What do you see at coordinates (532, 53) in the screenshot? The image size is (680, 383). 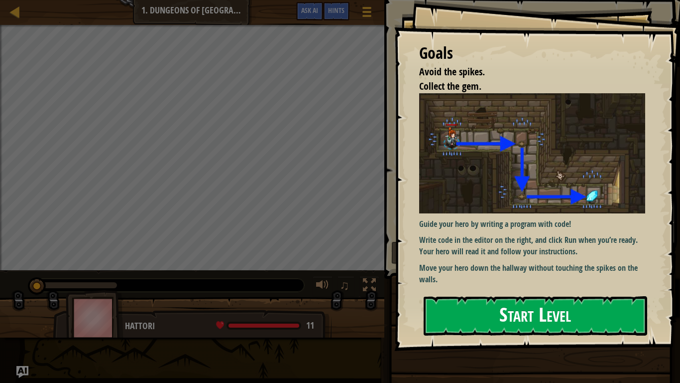 I see `div: Goals` at bounding box center [532, 53].